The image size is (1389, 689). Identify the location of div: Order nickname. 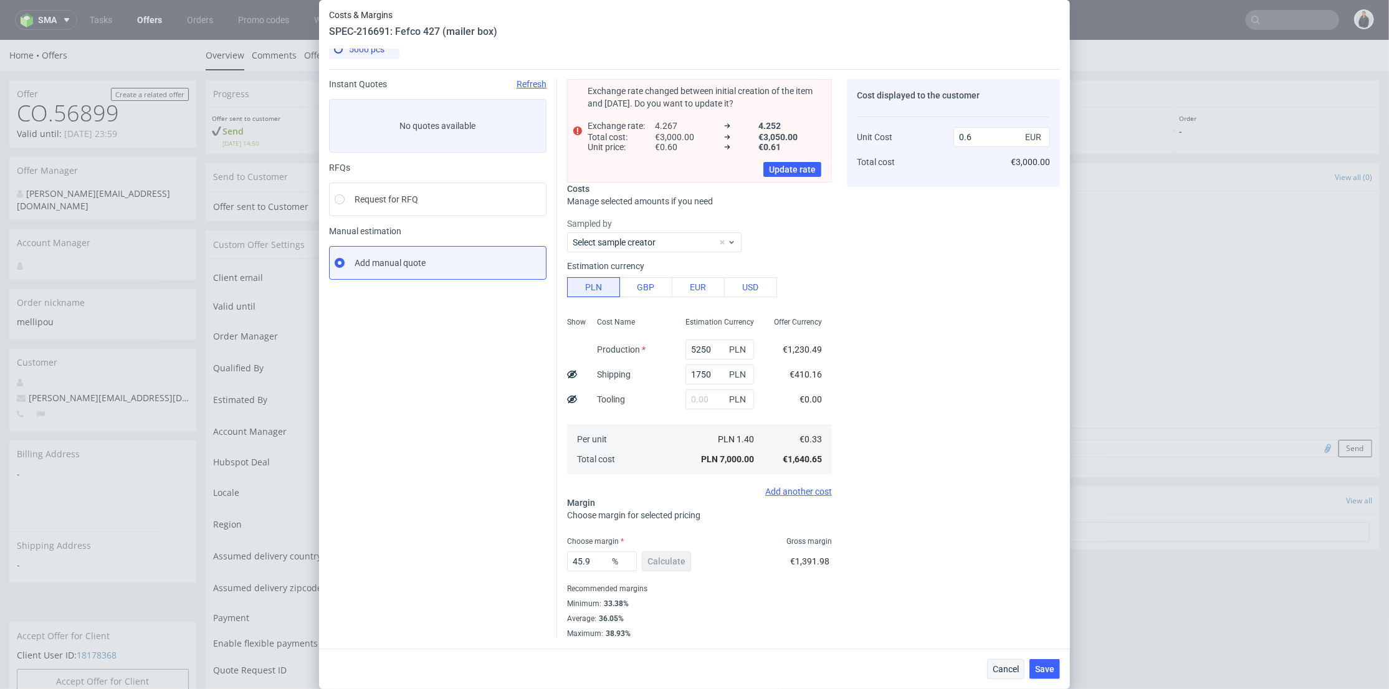
(103, 263).